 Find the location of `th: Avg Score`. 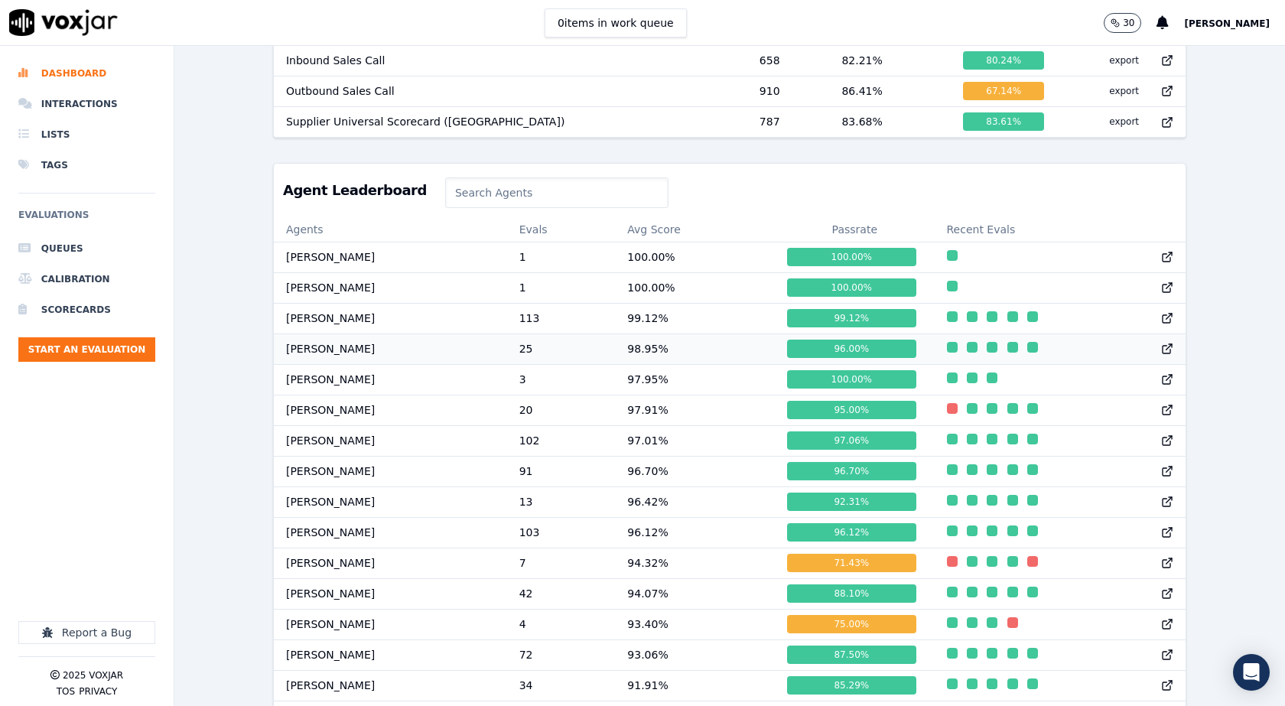

th: Avg Score is located at coordinates (695, 230).